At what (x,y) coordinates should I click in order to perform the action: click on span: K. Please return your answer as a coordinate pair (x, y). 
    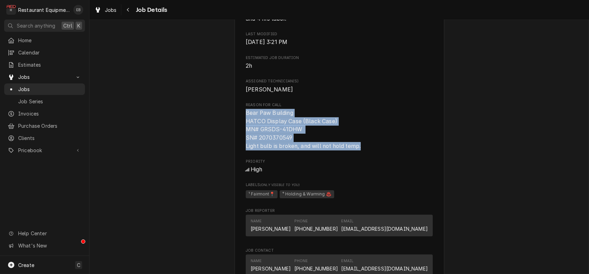
    Looking at the image, I should click on (79, 25).